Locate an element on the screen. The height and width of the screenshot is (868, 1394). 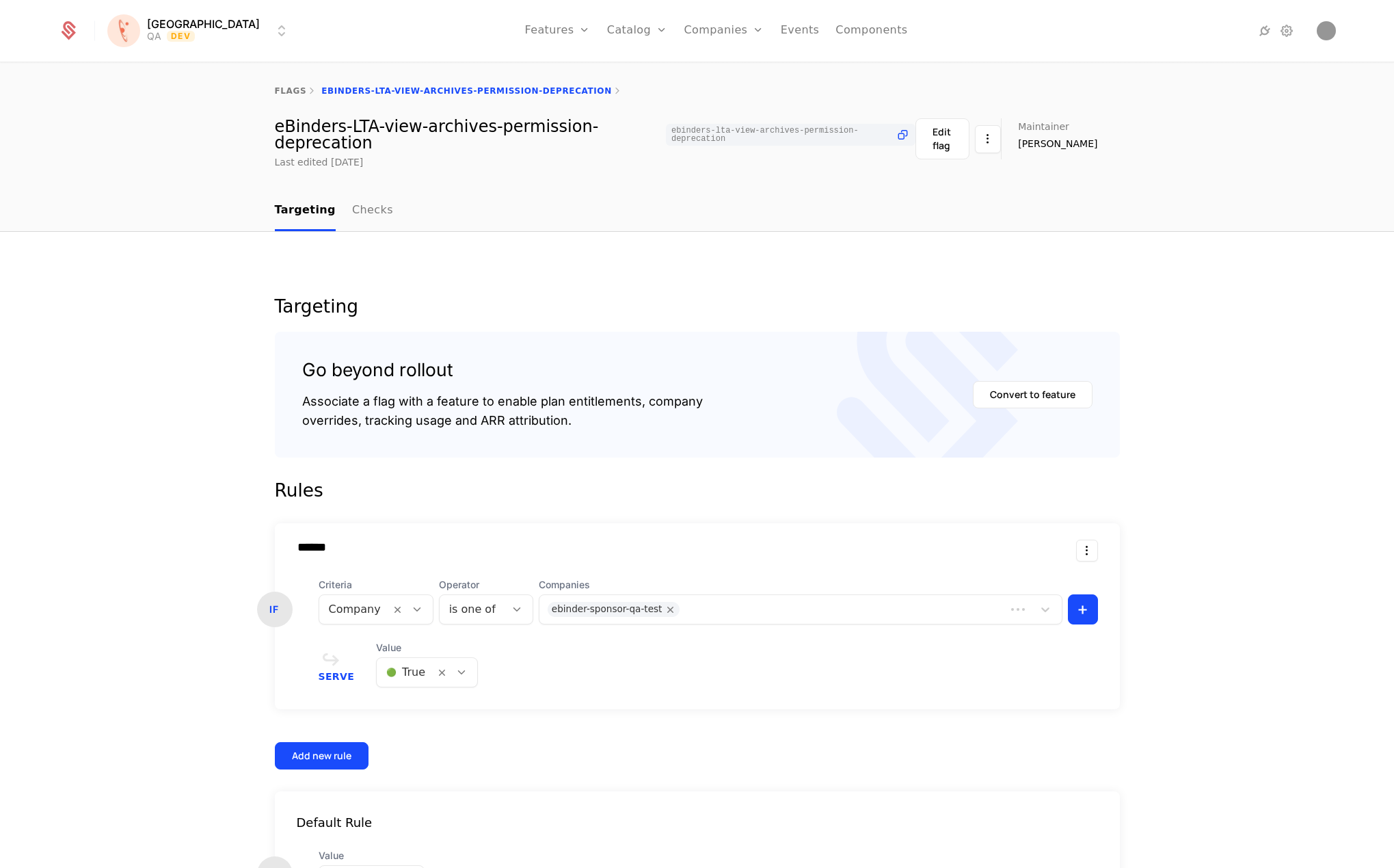
nav: Main is located at coordinates (697, 211).